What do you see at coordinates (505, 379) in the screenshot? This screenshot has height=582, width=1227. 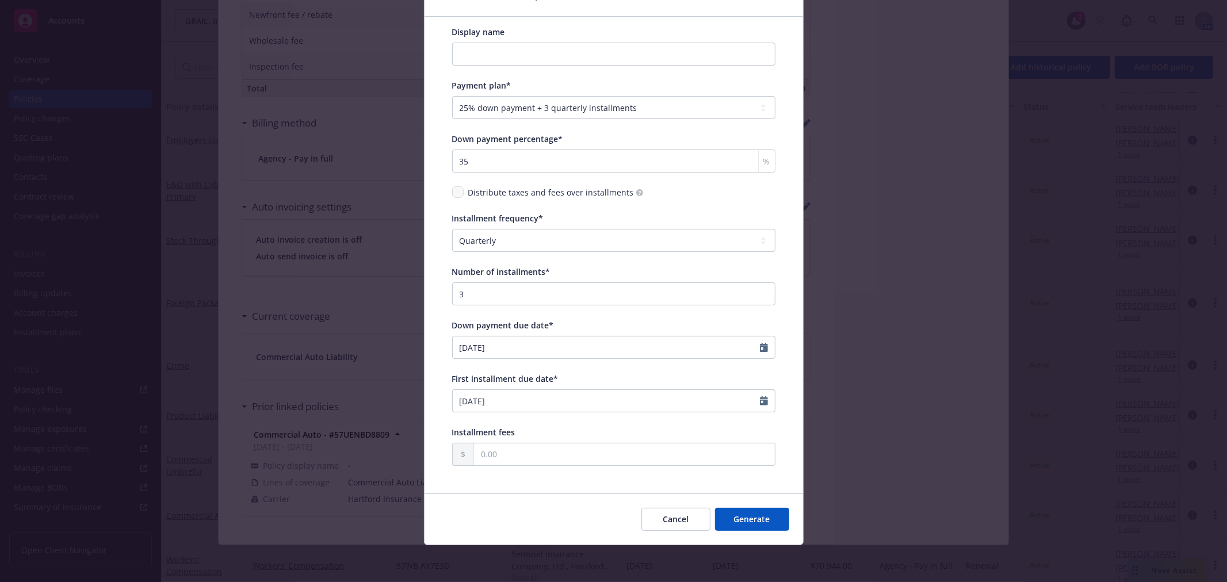 I see `span: First installment due date*` at bounding box center [505, 379].